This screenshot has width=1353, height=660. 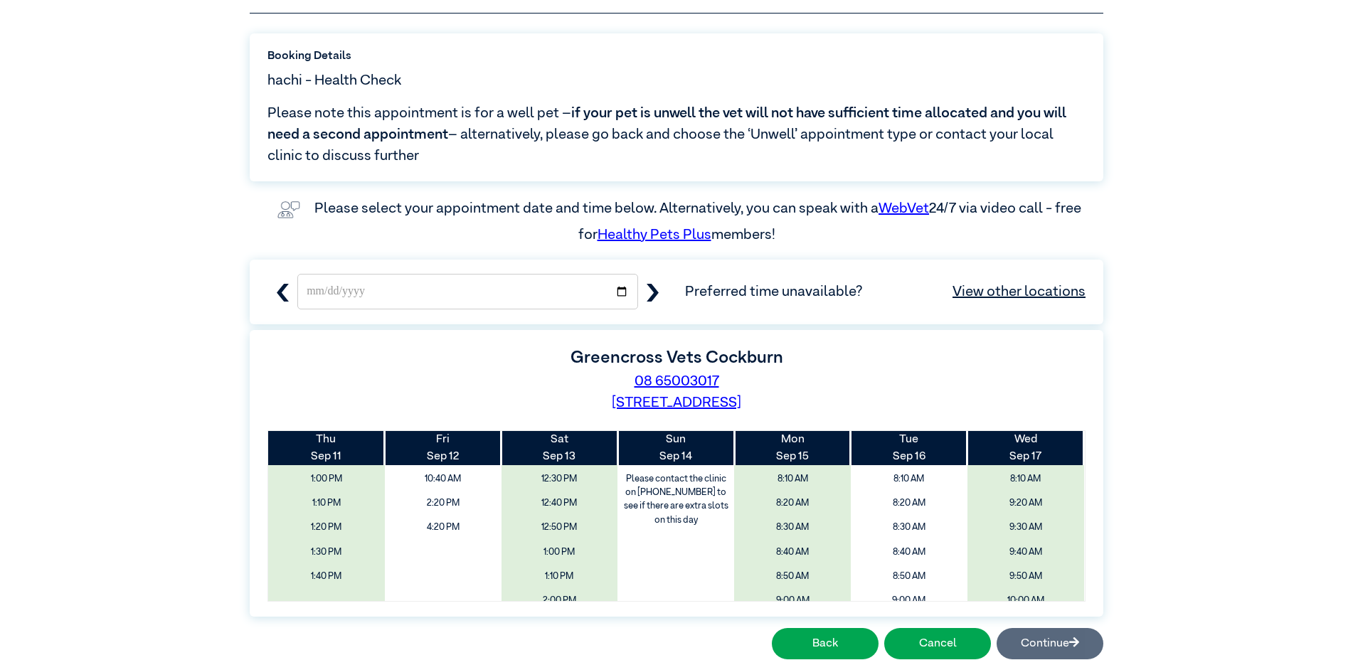 I want to click on th: Sep 13, so click(x=560, y=448).